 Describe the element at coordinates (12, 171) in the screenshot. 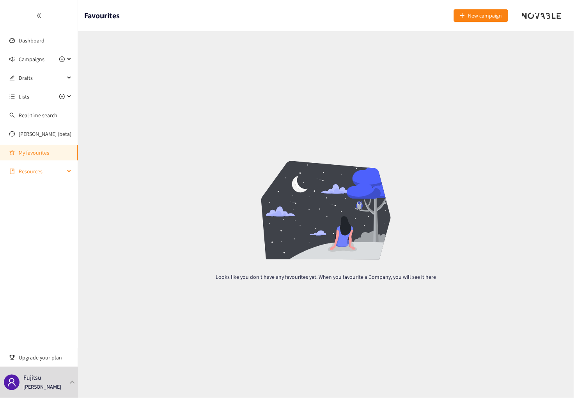

I see `span: book` at that location.